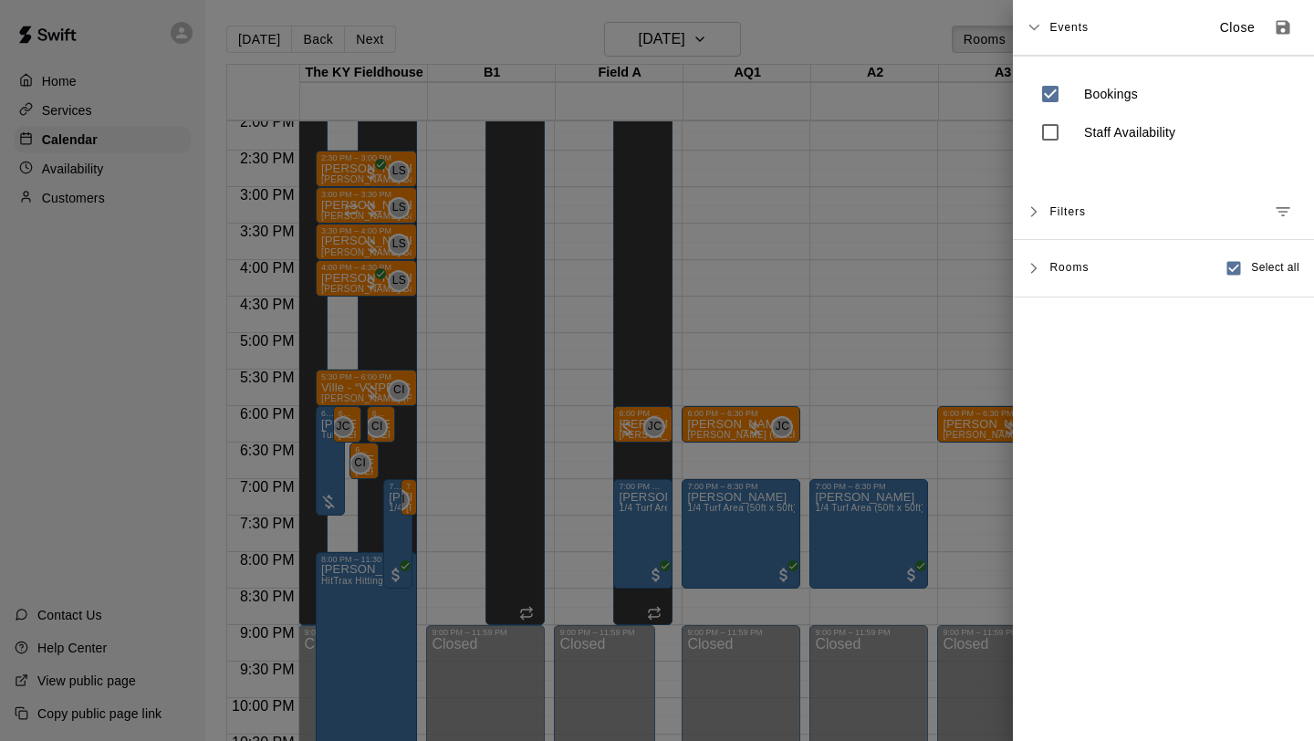  What do you see at coordinates (1238, 27) in the screenshot?
I see `p: Close` at bounding box center [1238, 27].